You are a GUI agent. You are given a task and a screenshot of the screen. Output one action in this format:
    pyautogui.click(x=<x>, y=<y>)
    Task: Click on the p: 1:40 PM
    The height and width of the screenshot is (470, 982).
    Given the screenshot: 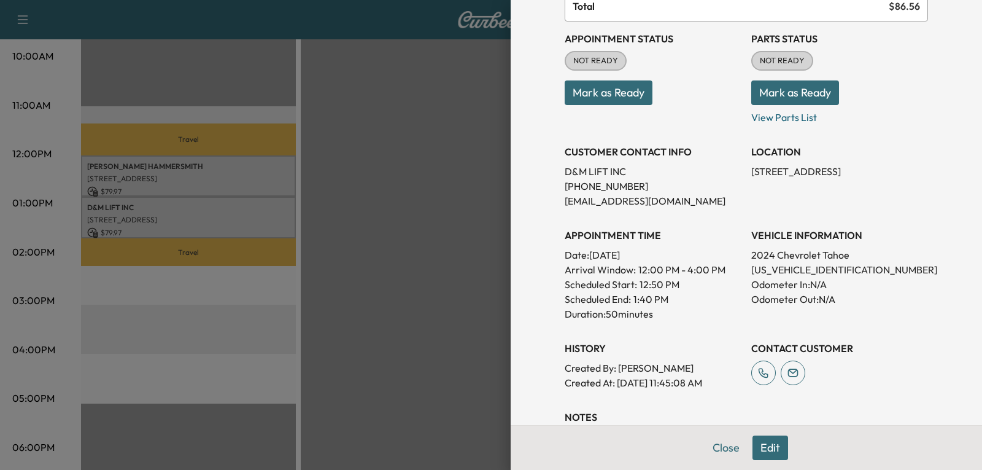 What is the action you would take?
    pyautogui.click(x=651, y=299)
    